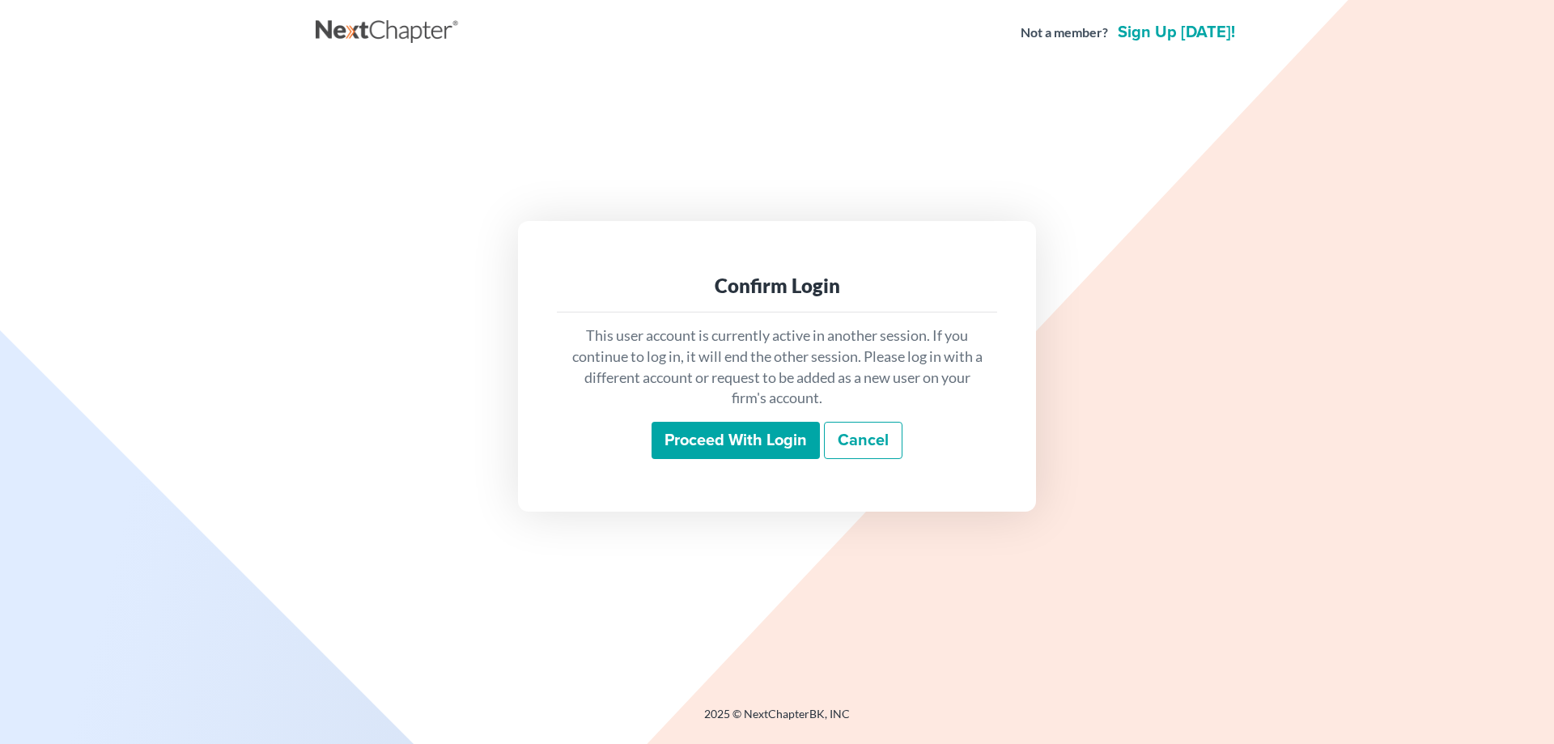 This screenshot has height=744, width=1554. Describe the element at coordinates (736, 440) in the screenshot. I see `input: Proceed with login` at that location.